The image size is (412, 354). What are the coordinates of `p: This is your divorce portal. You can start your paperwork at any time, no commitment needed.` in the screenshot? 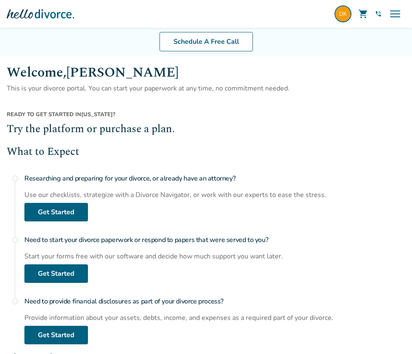 It's located at (206, 88).